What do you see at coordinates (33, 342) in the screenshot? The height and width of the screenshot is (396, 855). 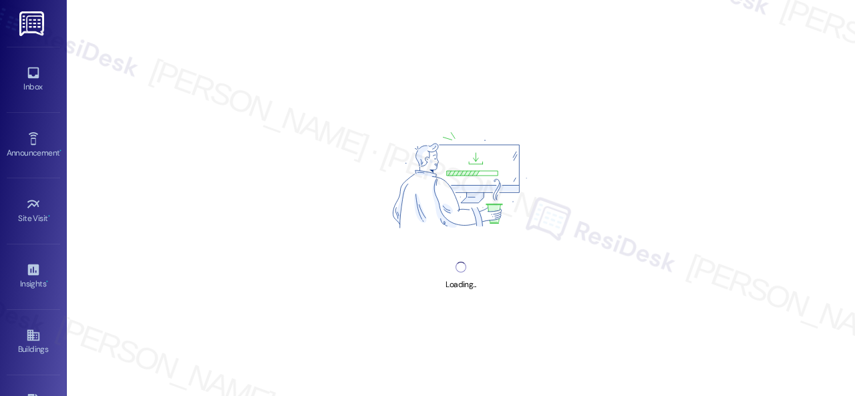 I see `a: Buildings` at bounding box center [33, 342].